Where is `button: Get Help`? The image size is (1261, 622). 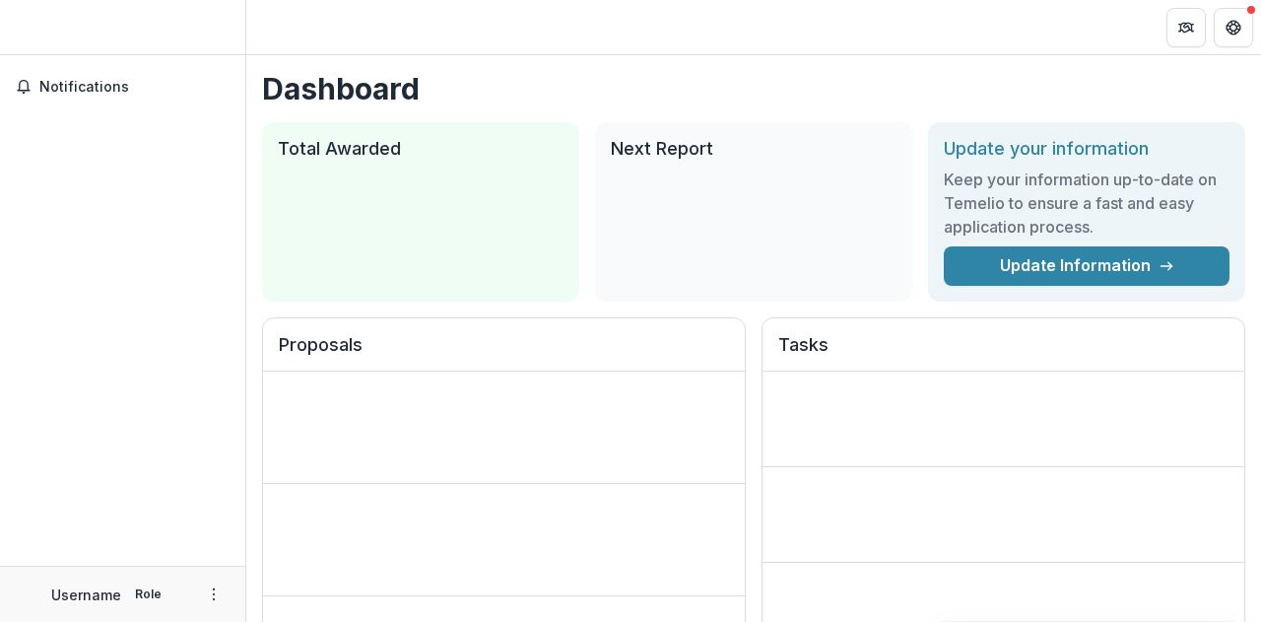
button: Get Help is located at coordinates (1233, 28).